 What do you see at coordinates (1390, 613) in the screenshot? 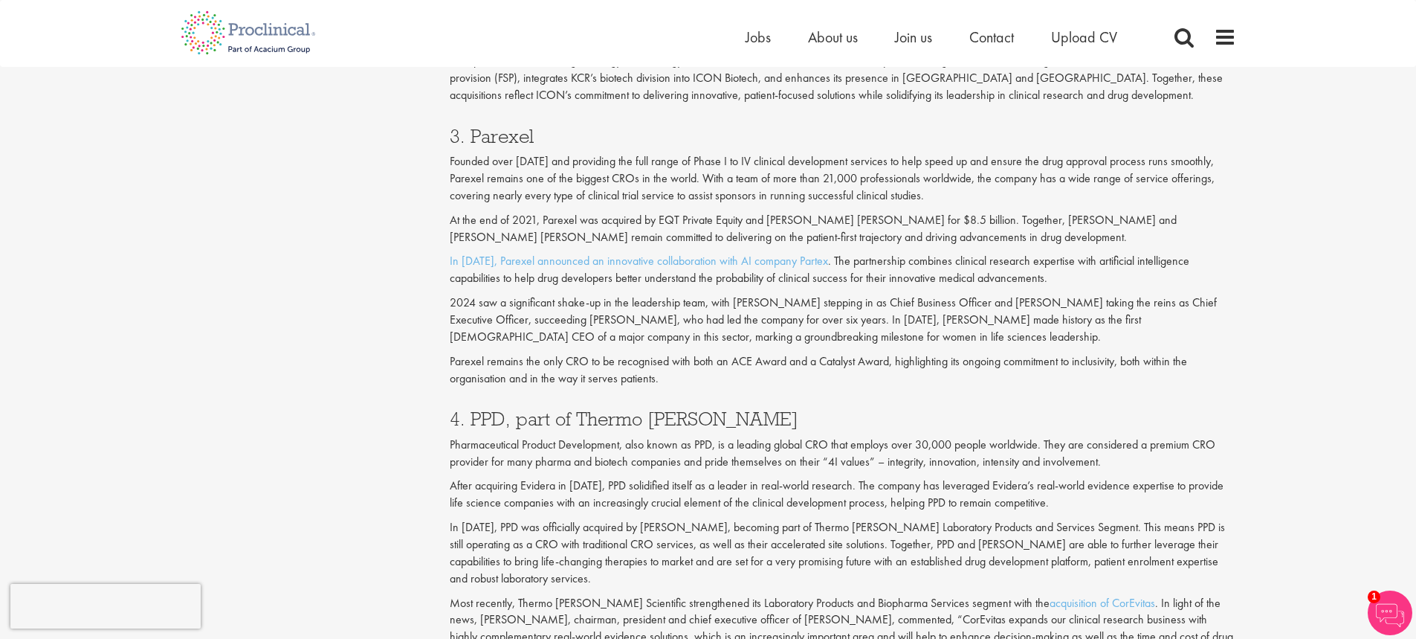
I see `img: Chatbot` at bounding box center [1390, 613].